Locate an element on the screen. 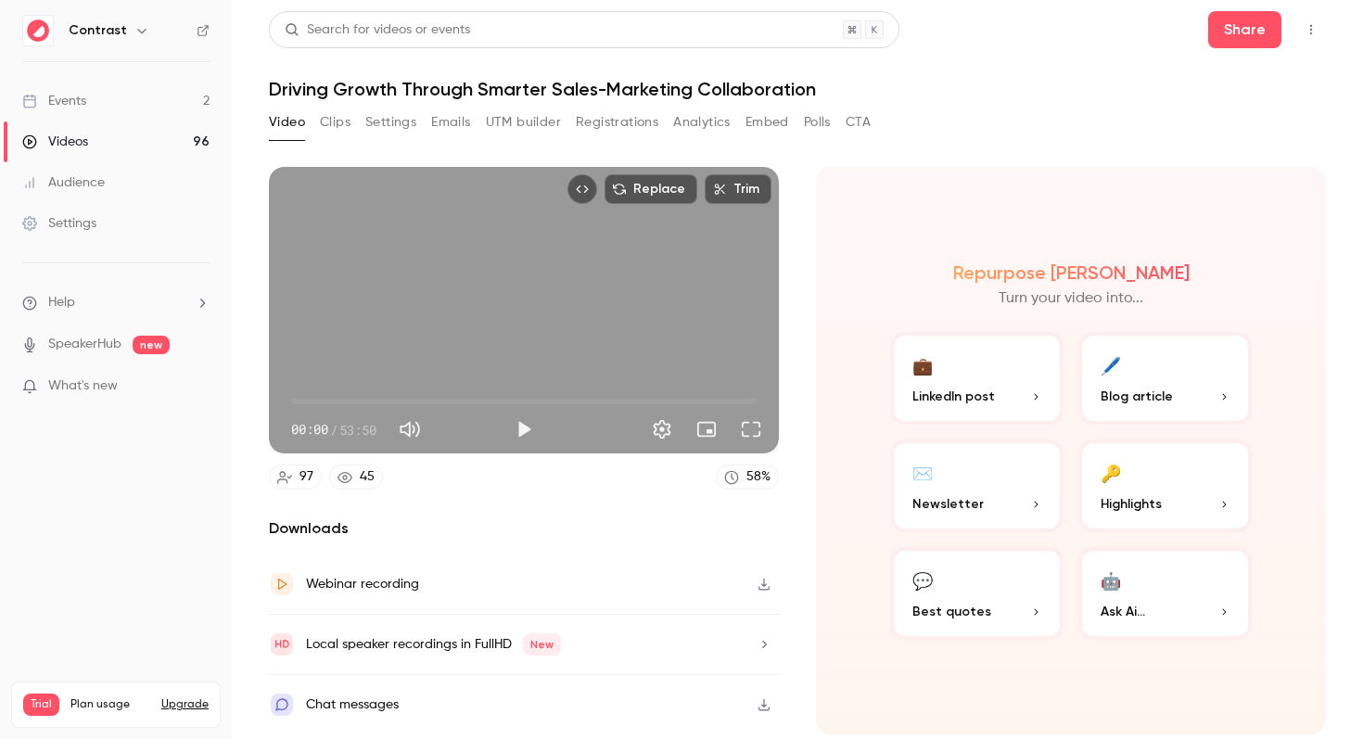  button: Upgrade is located at coordinates (185, 705).